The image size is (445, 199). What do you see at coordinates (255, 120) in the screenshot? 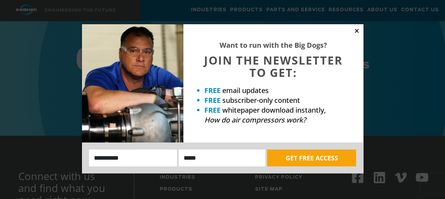
I see `em: How do air compressors work?` at bounding box center [255, 120].